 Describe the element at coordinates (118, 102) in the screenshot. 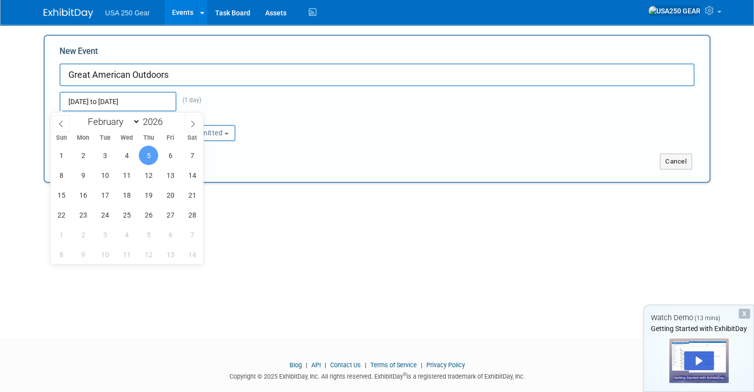

I see `input: Start Date - End Date` at that location.